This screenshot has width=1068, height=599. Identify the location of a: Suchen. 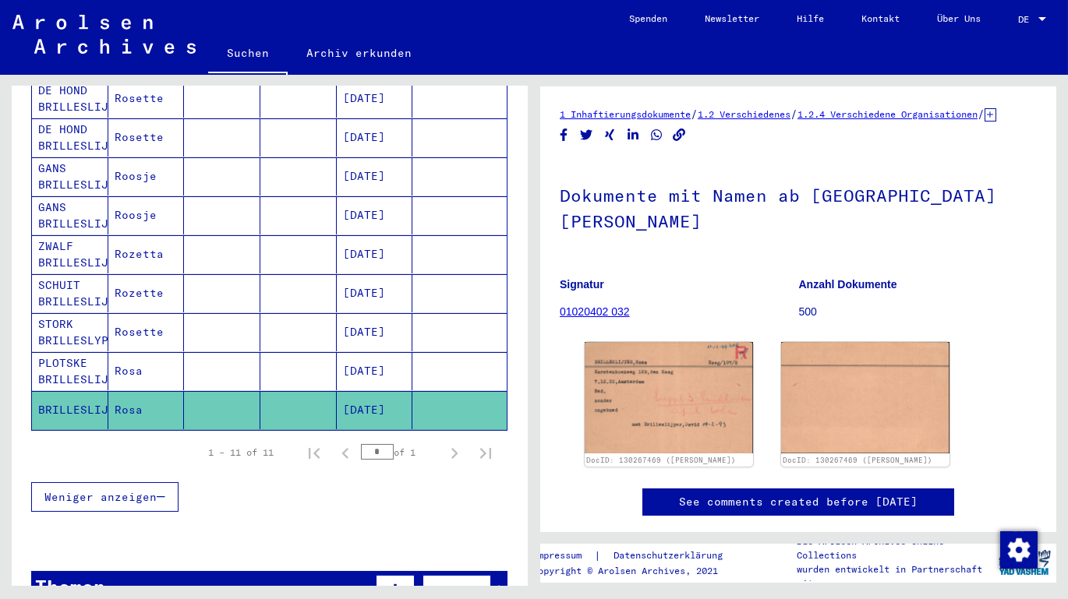
(248, 55).